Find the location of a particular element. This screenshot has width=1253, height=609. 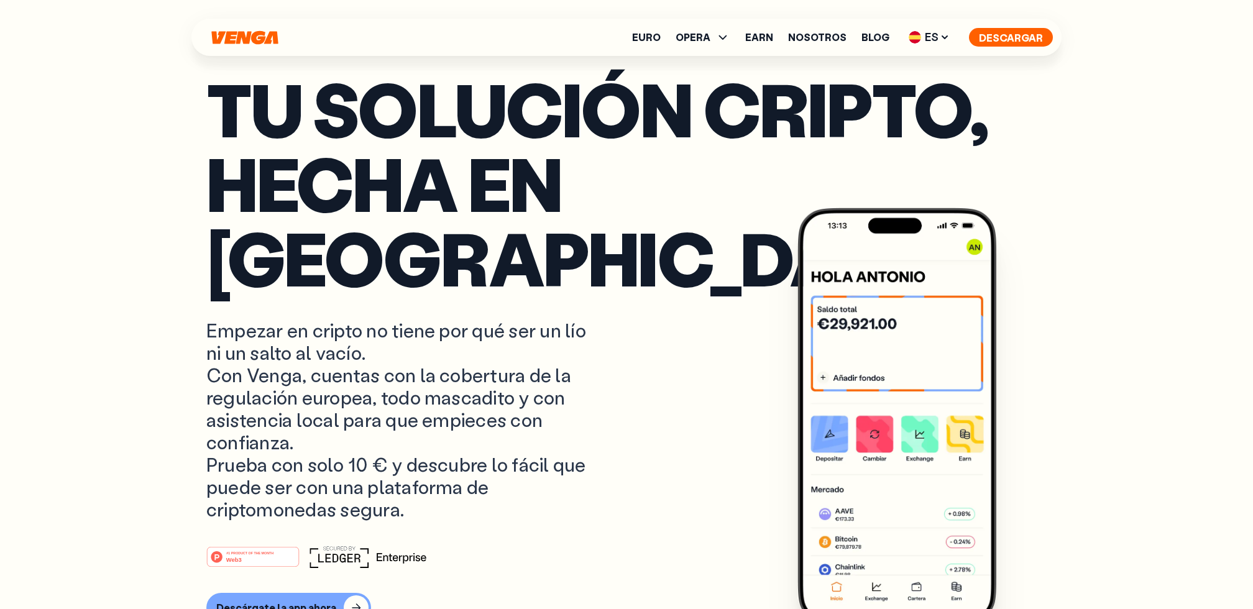

p: Empezar en cripto no tiene por qué ser un lío ni un salto al vacío. Con Venga, cuentas con la cob... is located at coordinates (403, 420).